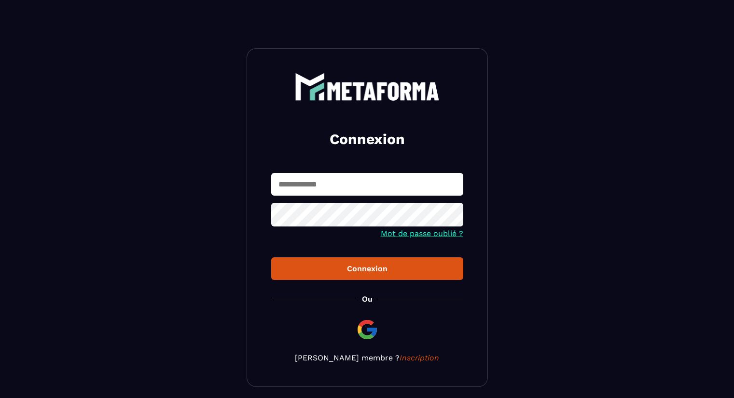 This screenshot has height=398, width=734. What do you see at coordinates (367, 87) in the screenshot?
I see `img: logo` at bounding box center [367, 87].